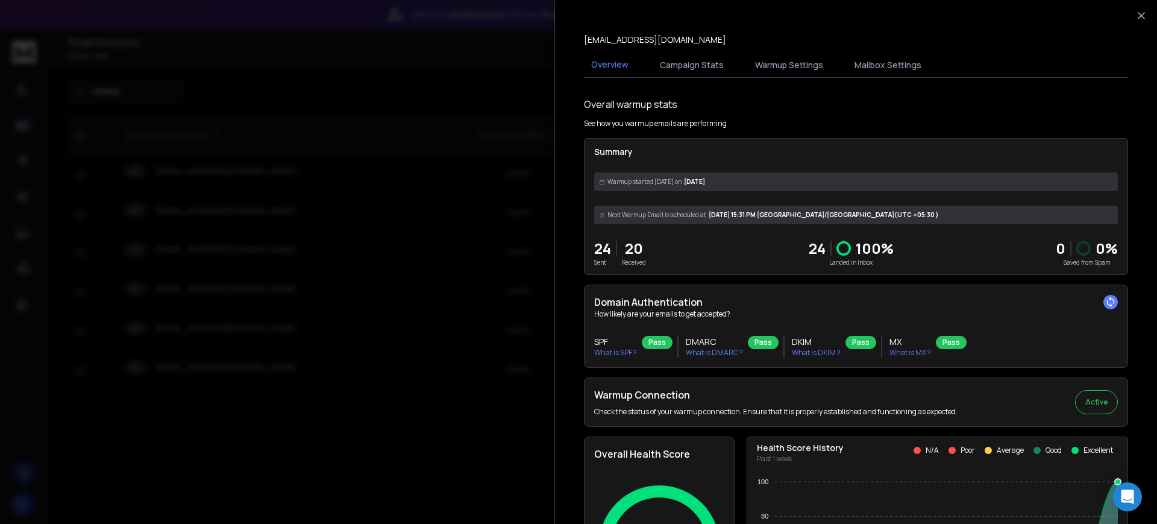 This screenshot has width=1157, height=524. I want to click on tspan: 80, so click(765, 516).